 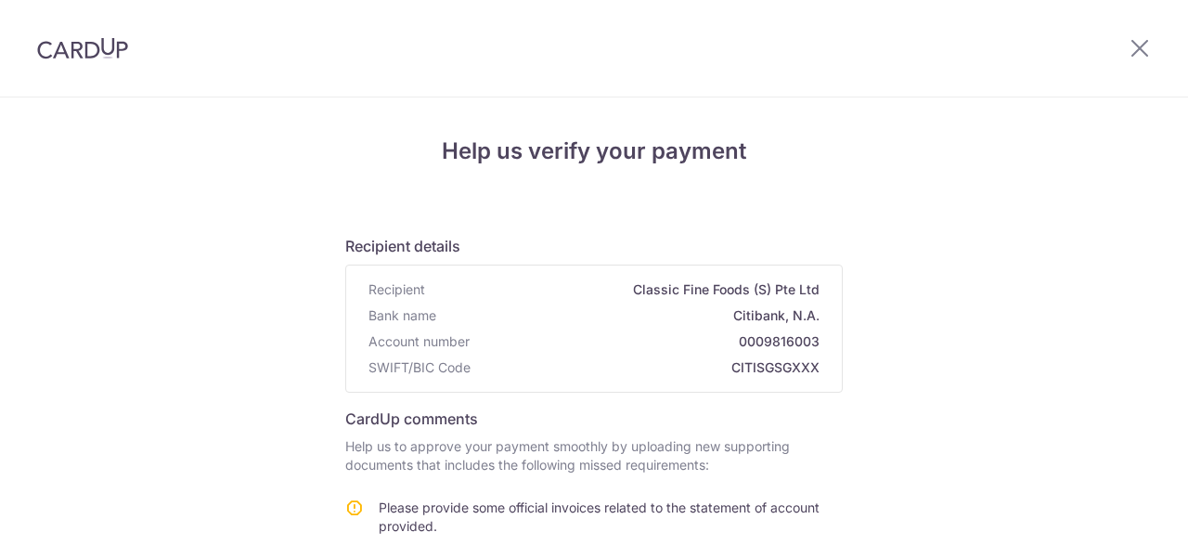 What do you see at coordinates (594, 151) in the screenshot?
I see `h4: Help us verify your payment` at bounding box center [594, 151].